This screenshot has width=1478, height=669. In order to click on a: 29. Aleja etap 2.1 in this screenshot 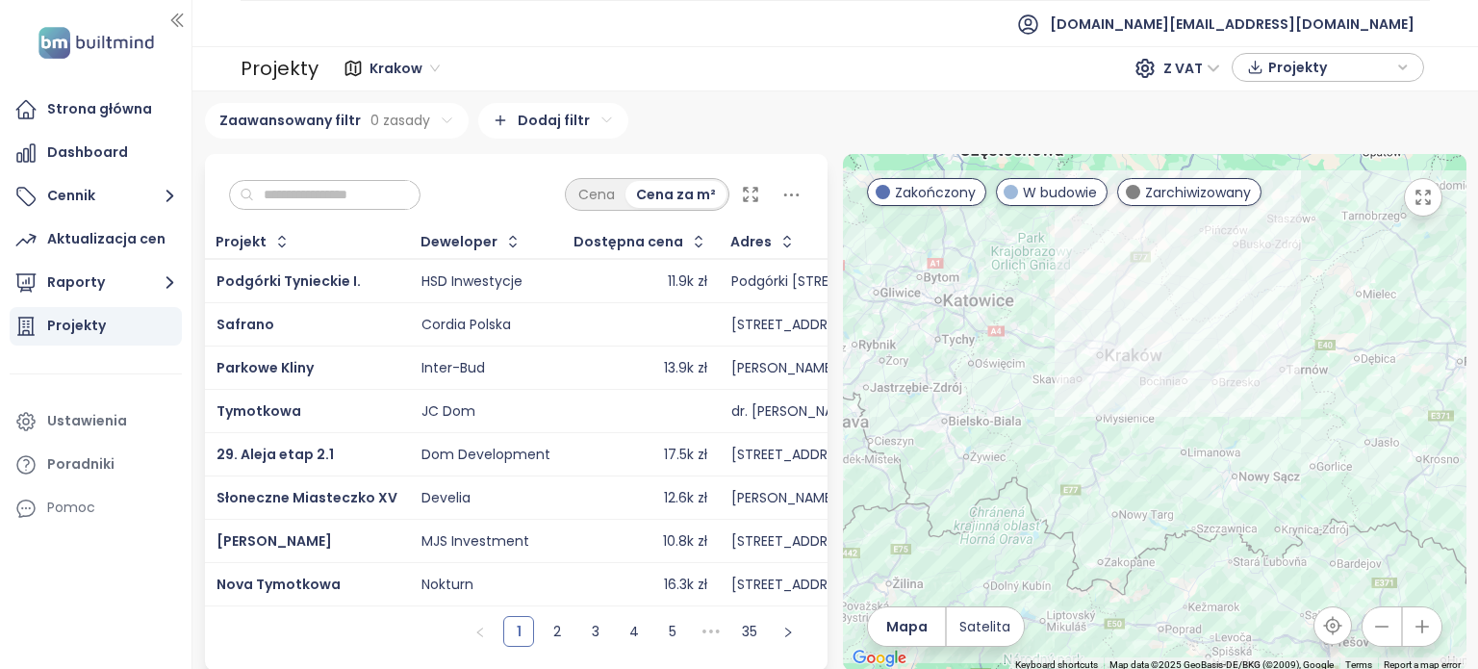, I will do `click(275, 454)`.